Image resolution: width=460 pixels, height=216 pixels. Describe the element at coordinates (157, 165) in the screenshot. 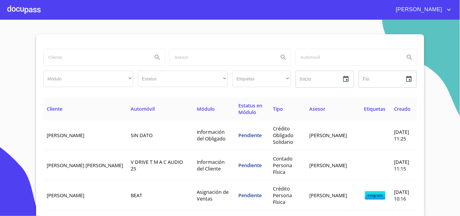

I see `span: V DRIVE T M A C AUDIO 25` at that location.